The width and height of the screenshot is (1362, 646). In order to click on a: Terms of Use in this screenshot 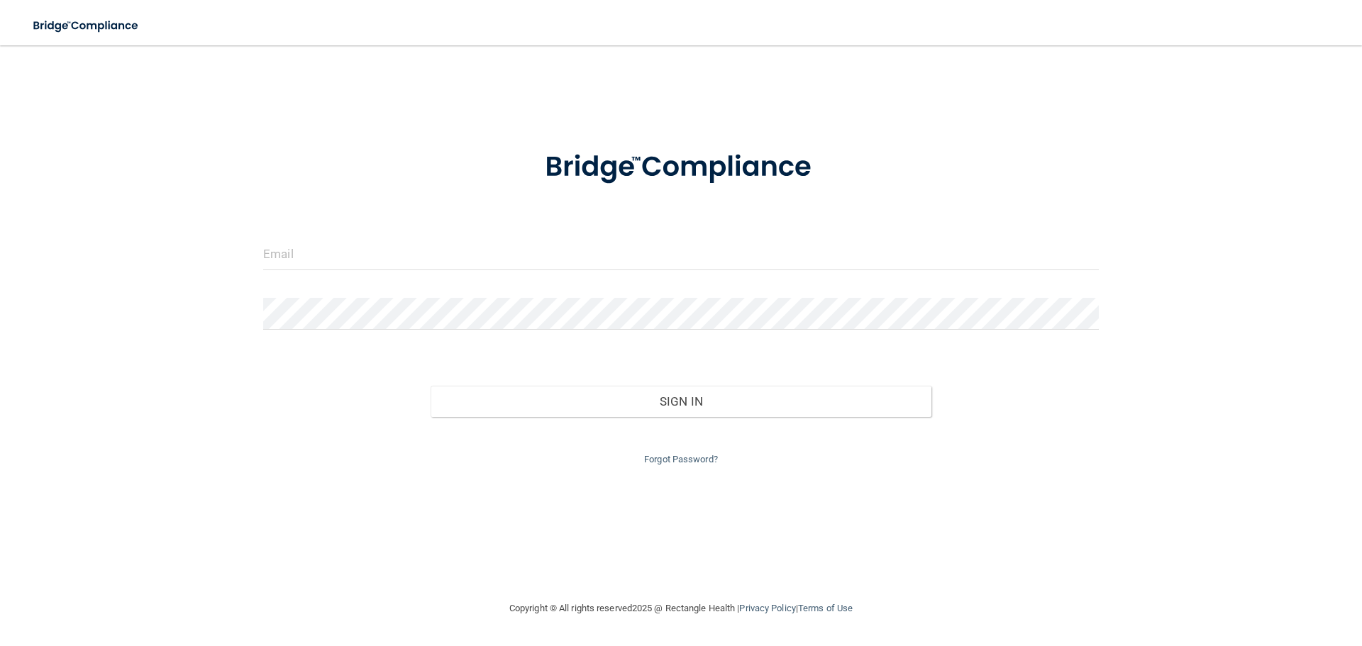, I will do `click(825, 608)`.